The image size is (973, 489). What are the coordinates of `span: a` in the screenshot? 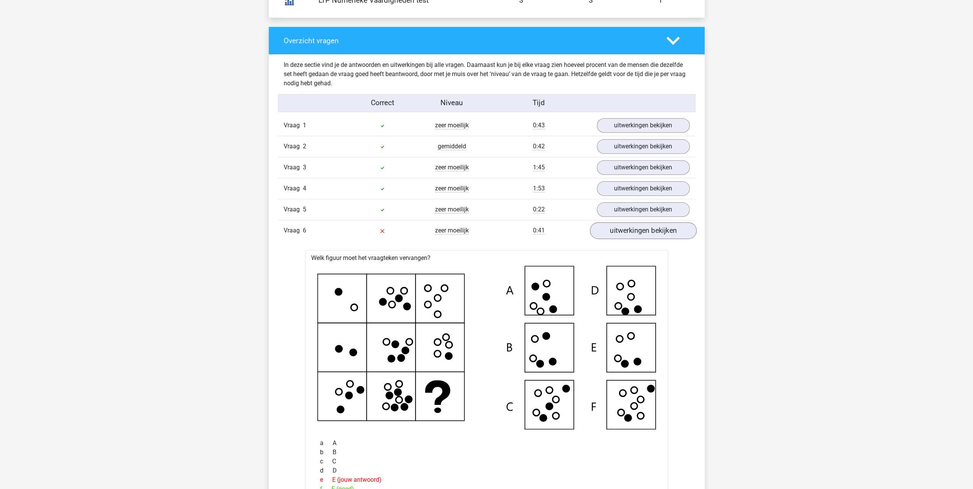 It's located at (326, 443).